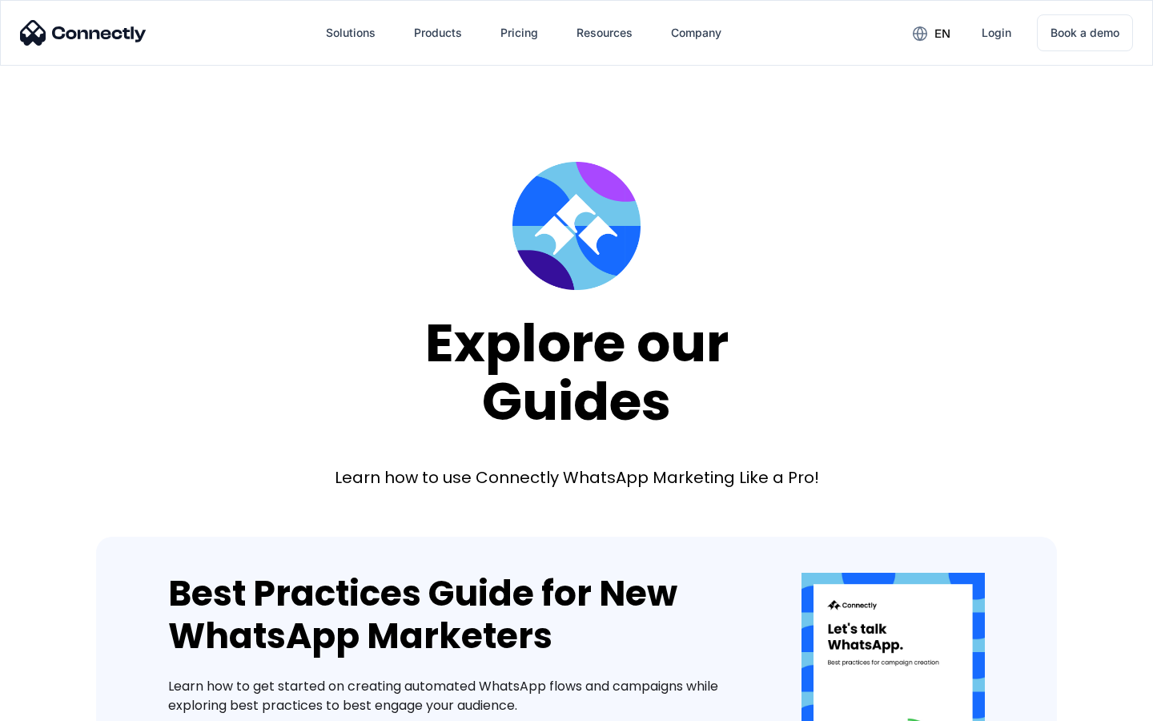  What do you see at coordinates (519, 33) in the screenshot?
I see `a: Pricing` at bounding box center [519, 33].